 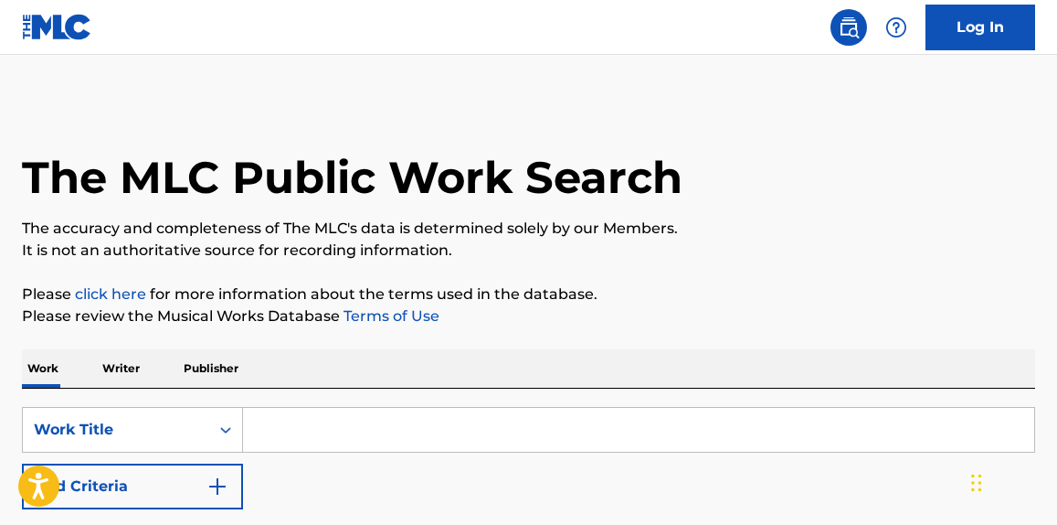 What do you see at coordinates (897, 27) in the screenshot?
I see `img: help` at bounding box center [897, 27].